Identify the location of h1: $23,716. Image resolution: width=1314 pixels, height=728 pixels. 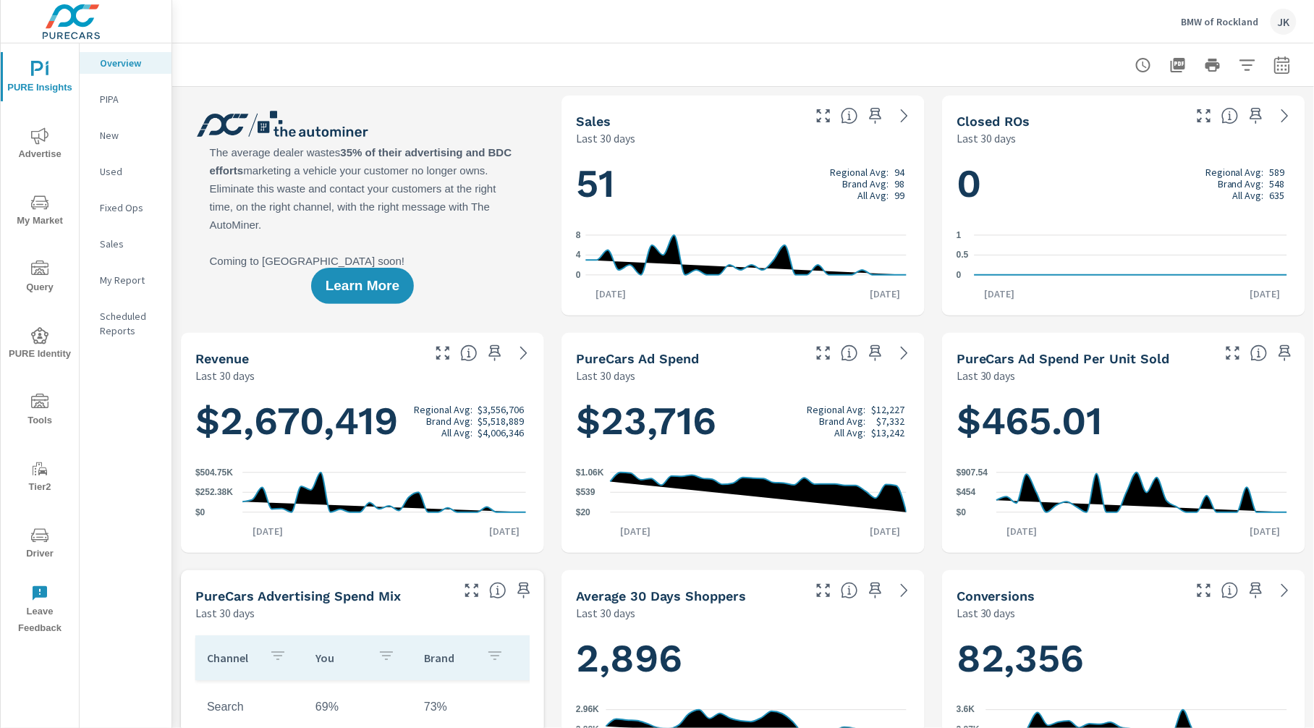
(743, 421).